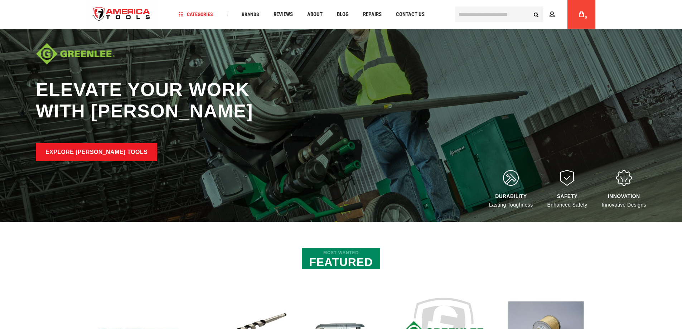 The image size is (682, 329). What do you see at coordinates (196, 14) in the screenshot?
I see `span: Categories` at bounding box center [196, 14].